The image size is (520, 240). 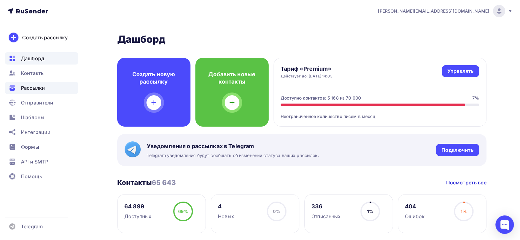 I want to click on a: Шаблоны, so click(x=42, y=117).